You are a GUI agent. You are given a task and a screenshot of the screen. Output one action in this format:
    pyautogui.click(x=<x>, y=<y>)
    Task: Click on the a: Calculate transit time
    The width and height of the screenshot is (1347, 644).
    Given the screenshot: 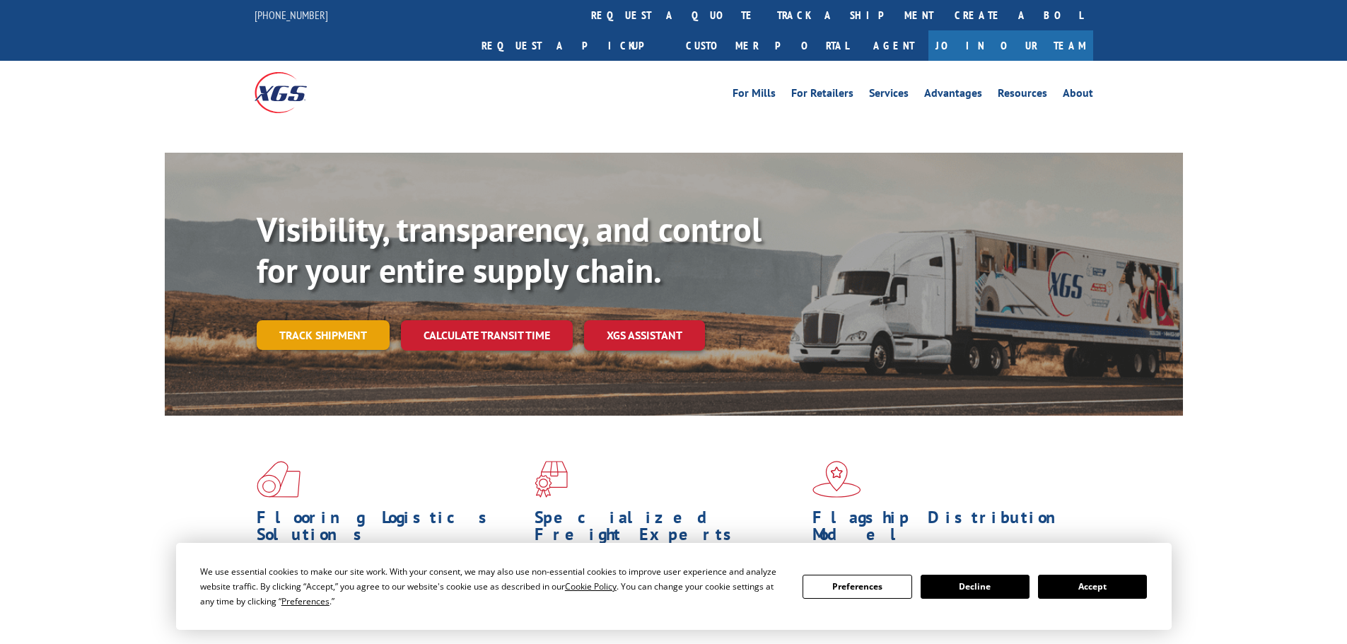 What is the action you would take?
    pyautogui.click(x=487, y=335)
    